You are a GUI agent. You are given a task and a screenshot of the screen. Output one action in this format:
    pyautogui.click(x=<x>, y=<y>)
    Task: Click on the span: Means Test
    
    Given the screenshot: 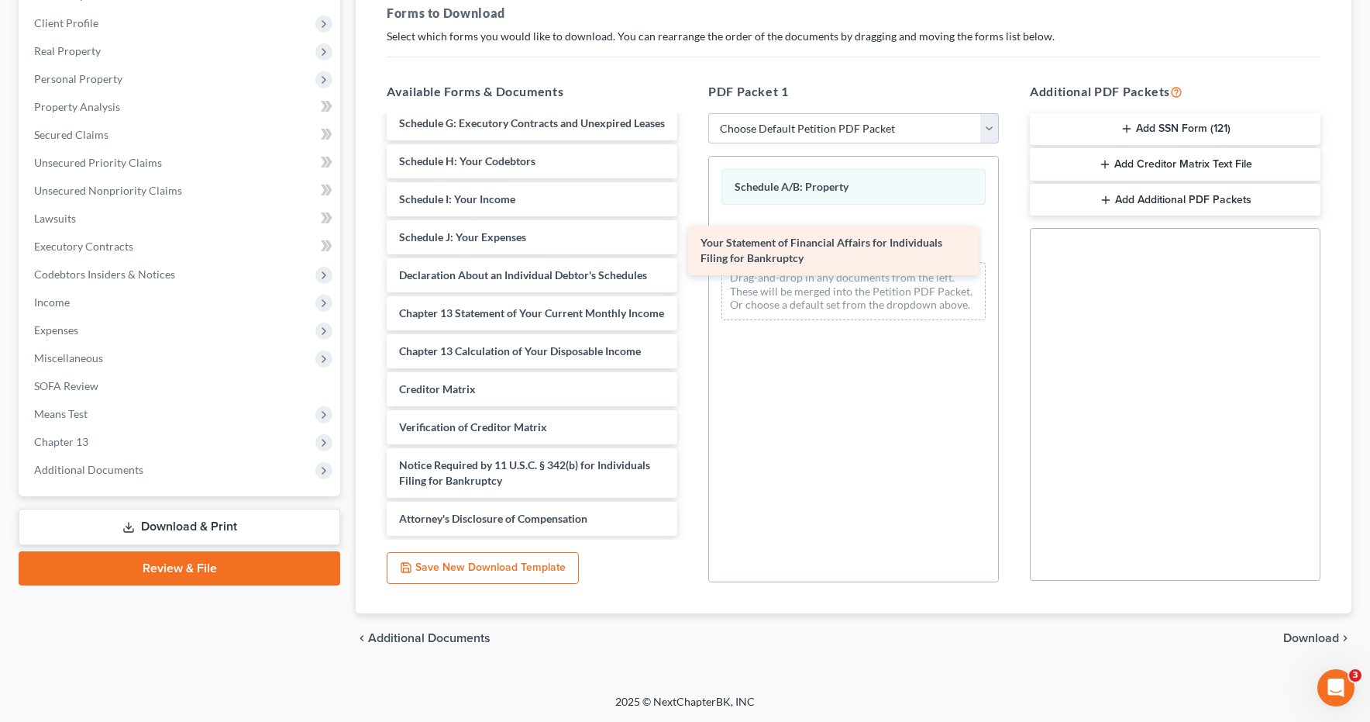 What is the action you would take?
    pyautogui.click(x=60, y=413)
    